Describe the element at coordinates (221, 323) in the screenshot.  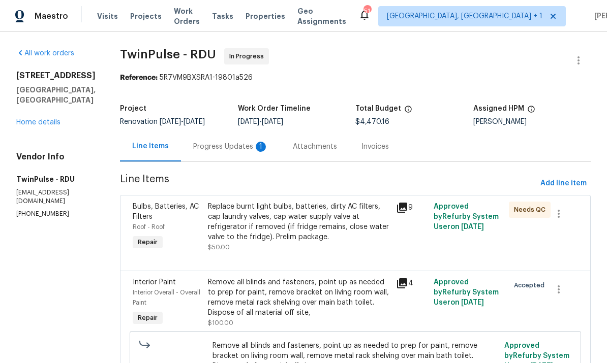
I see `span: $100.00` at that location.